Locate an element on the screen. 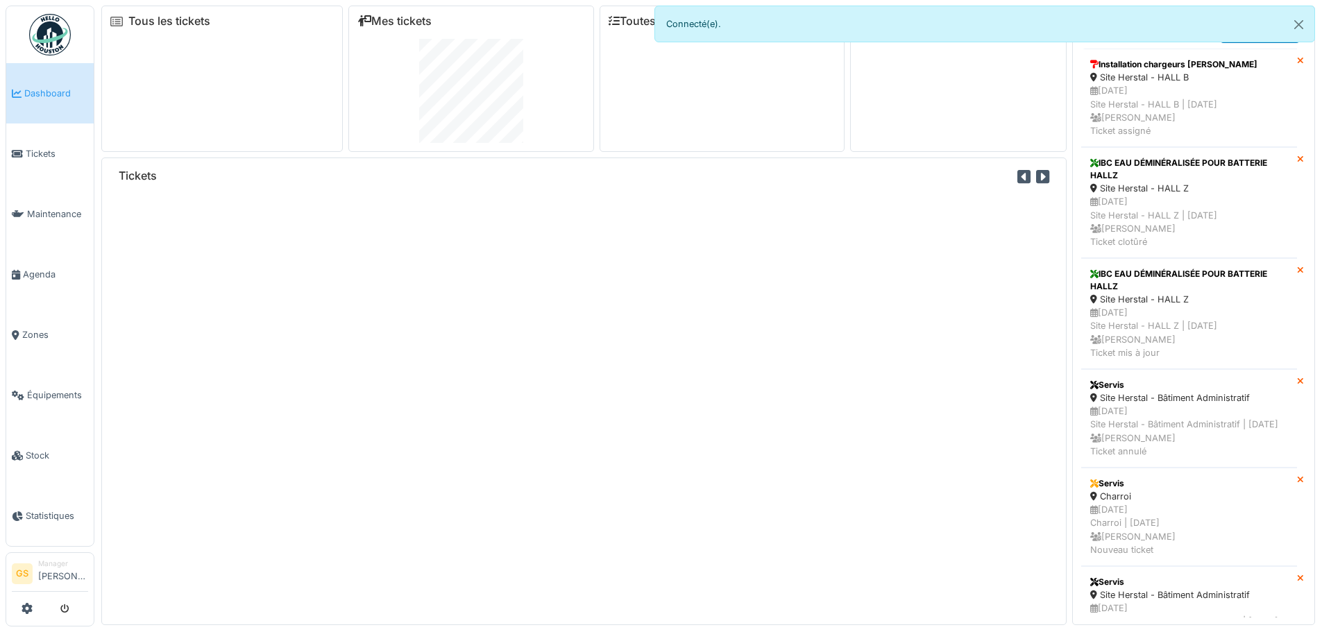  a: Toutes les tâches is located at coordinates (660, 21).